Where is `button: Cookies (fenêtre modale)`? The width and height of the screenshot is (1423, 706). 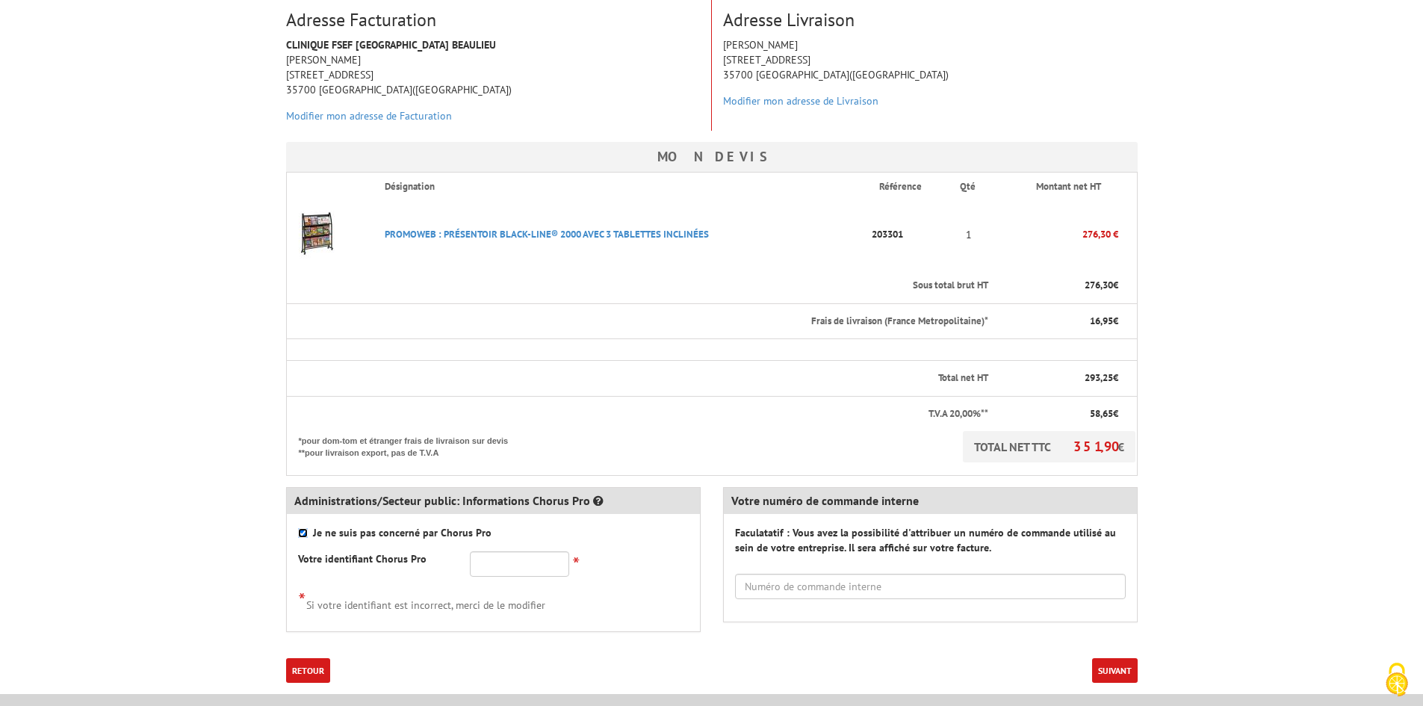
button: Cookies (fenêtre modale) is located at coordinates (1397, 680).